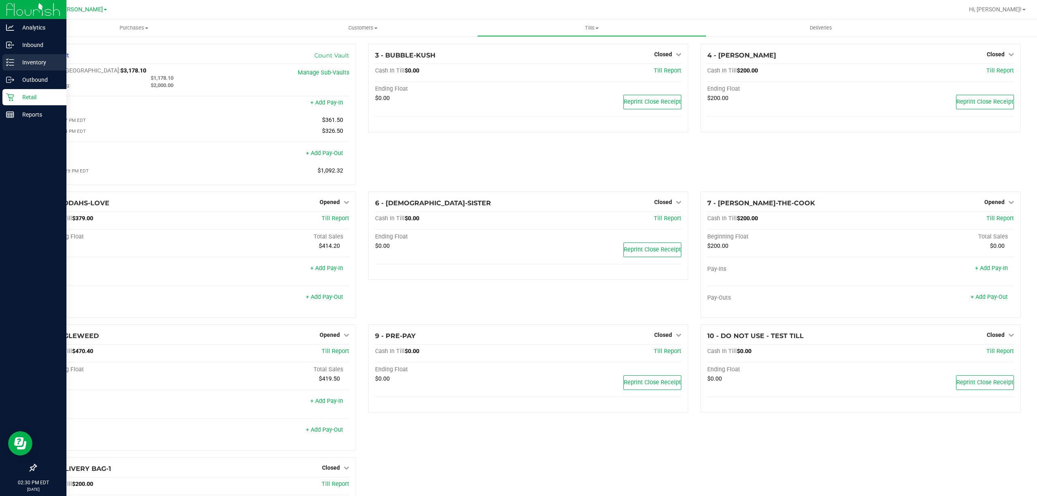 This screenshot has height=496, width=1037. I want to click on p: Inbound, so click(38, 45).